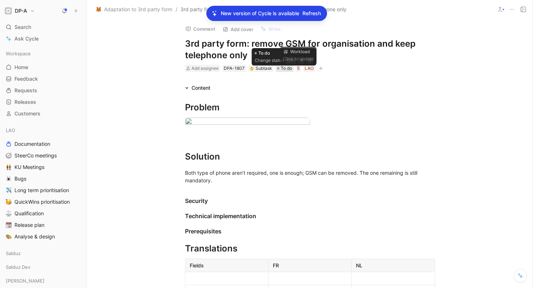 The image size is (533, 288). I want to click on a: Documentation, so click(43, 144).